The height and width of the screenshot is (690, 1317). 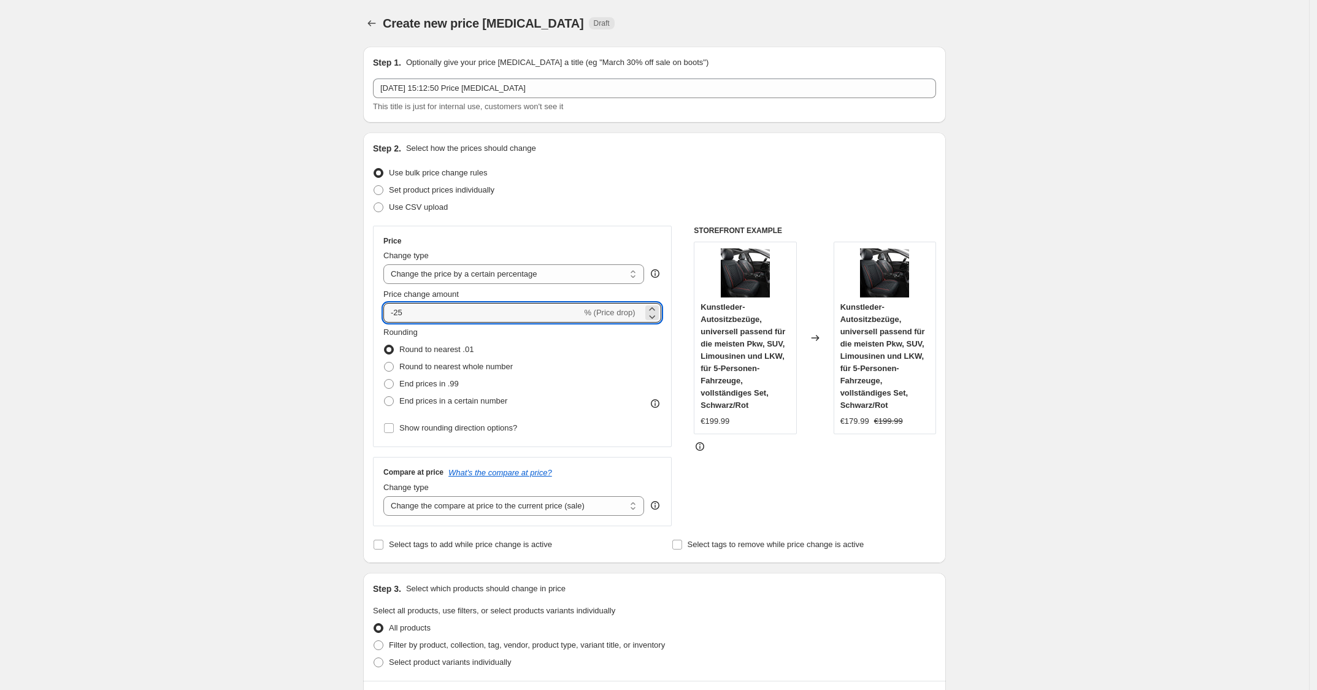 I want to click on i: What's the compare at price?, so click(x=500, y=472).